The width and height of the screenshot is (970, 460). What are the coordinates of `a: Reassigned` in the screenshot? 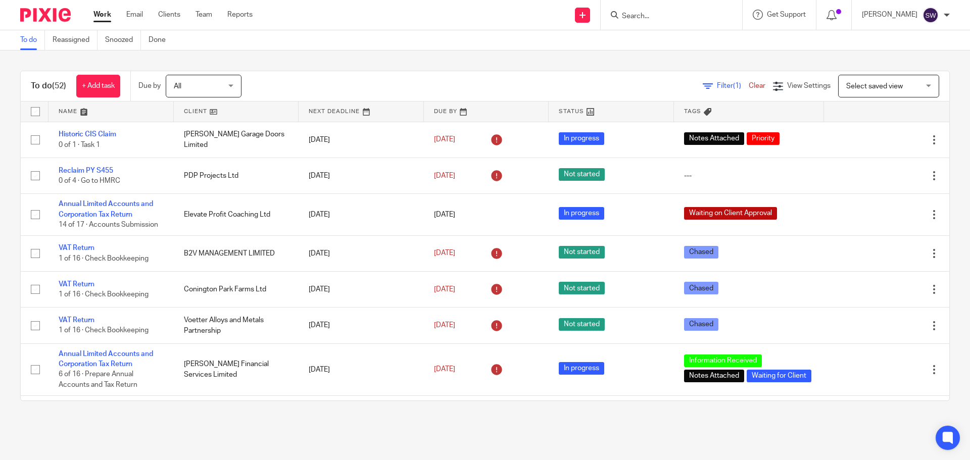 It's located at (75, 40).